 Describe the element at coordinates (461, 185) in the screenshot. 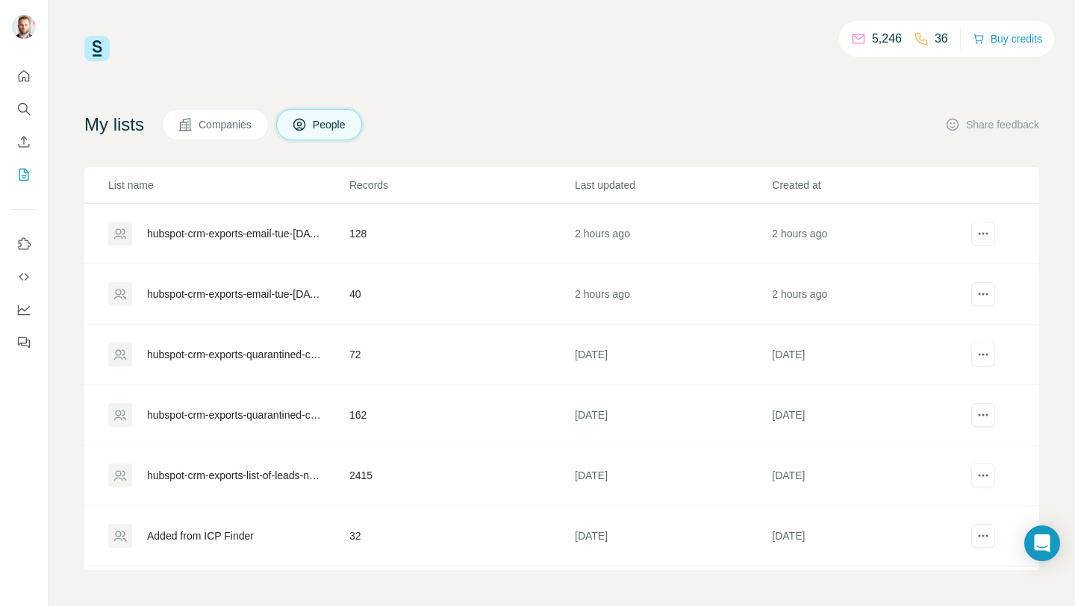

I see `p: Records` at that location.